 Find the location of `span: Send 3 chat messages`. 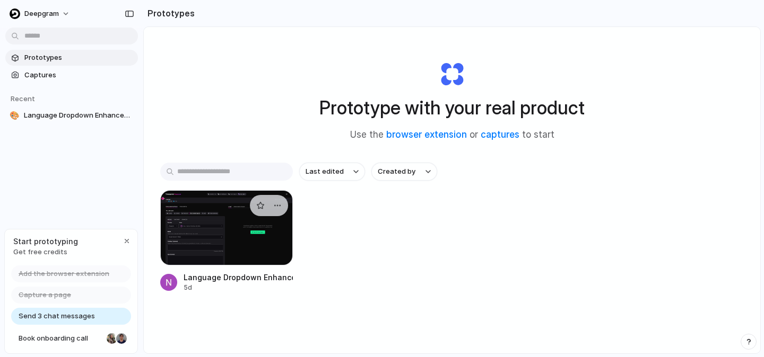

span: Send 3 chat messages is located at coordinates (57, 317).